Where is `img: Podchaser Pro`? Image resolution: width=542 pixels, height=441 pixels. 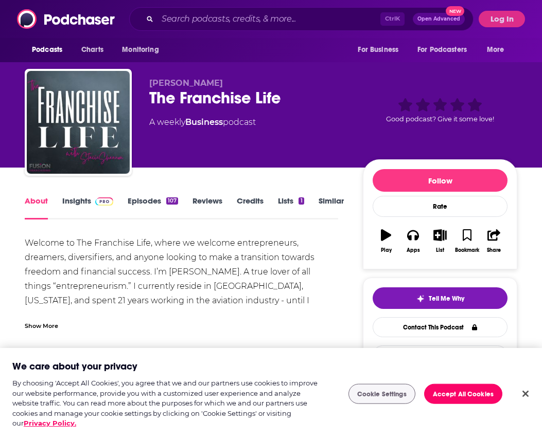
img: Podchaser Pro is located at coordinates (104, 202).